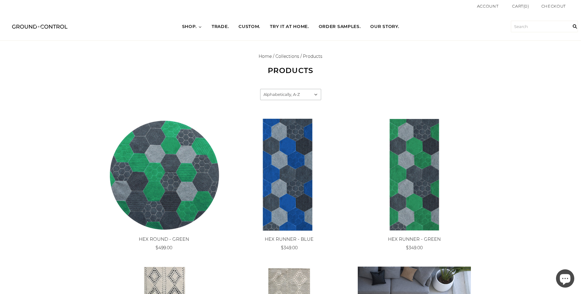  I want to click on a: CUSTOM., so click(249, 27).